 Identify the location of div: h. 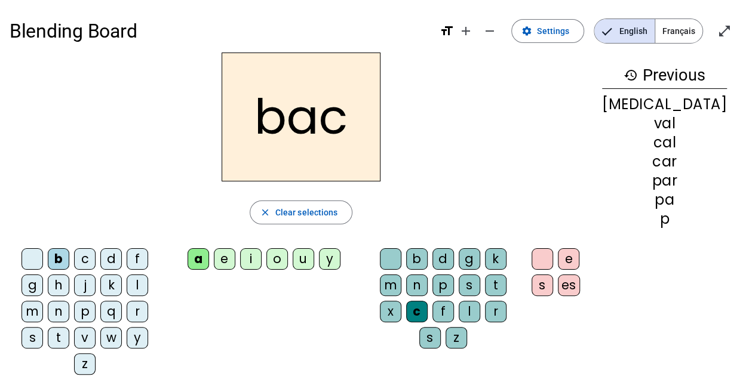
(59, 285).